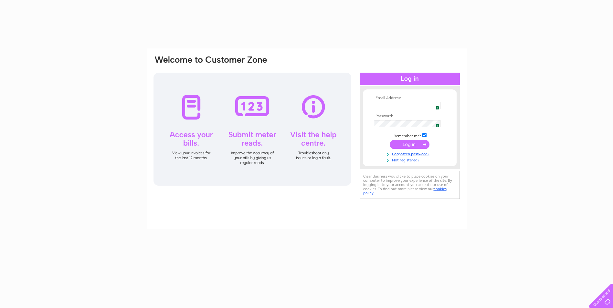  Describe the element at coordinates (410, 98) in the screenshot. I see `th: Email Address:` at that location.